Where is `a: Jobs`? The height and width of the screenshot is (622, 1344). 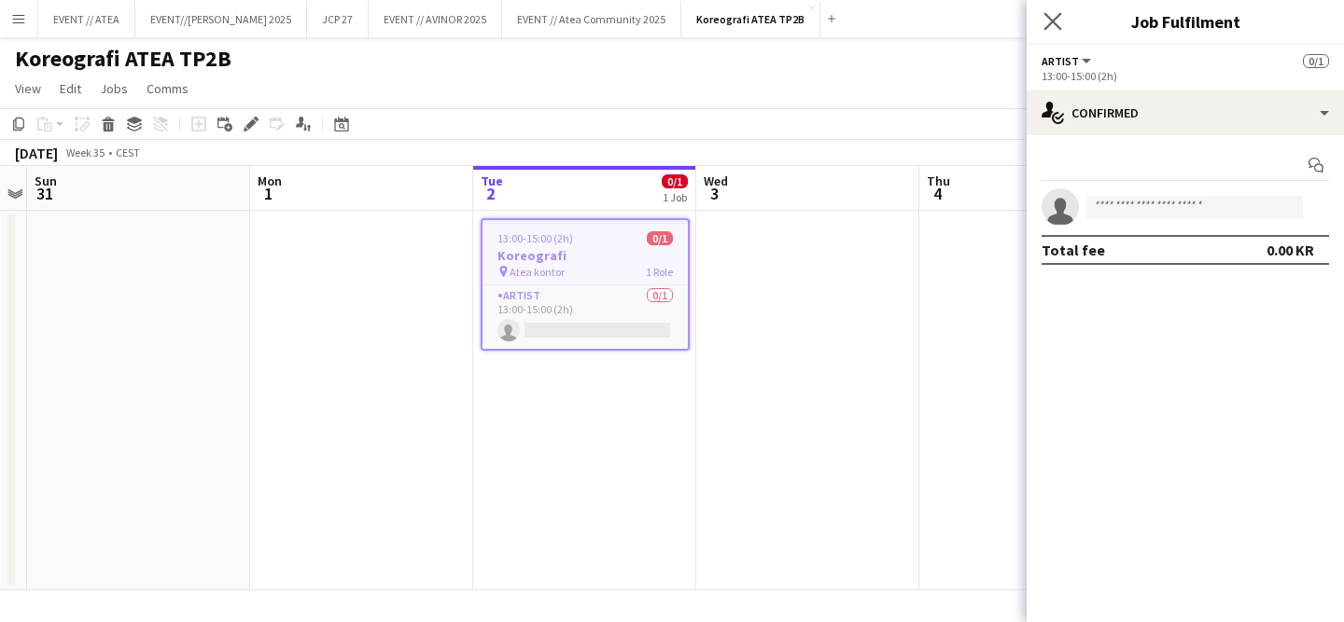 a: Jobs is located at coordinates (114, 89).